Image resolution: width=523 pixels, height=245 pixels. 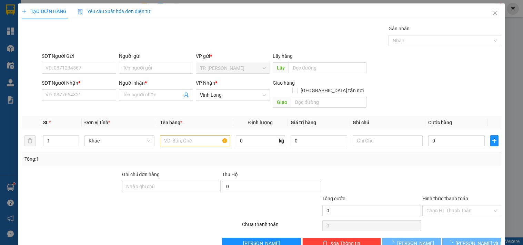 What do you see at coordinates (79, 56) in the screenshot?
I see `div: SĐT Người Gửi` at bounding box center [79, 56].